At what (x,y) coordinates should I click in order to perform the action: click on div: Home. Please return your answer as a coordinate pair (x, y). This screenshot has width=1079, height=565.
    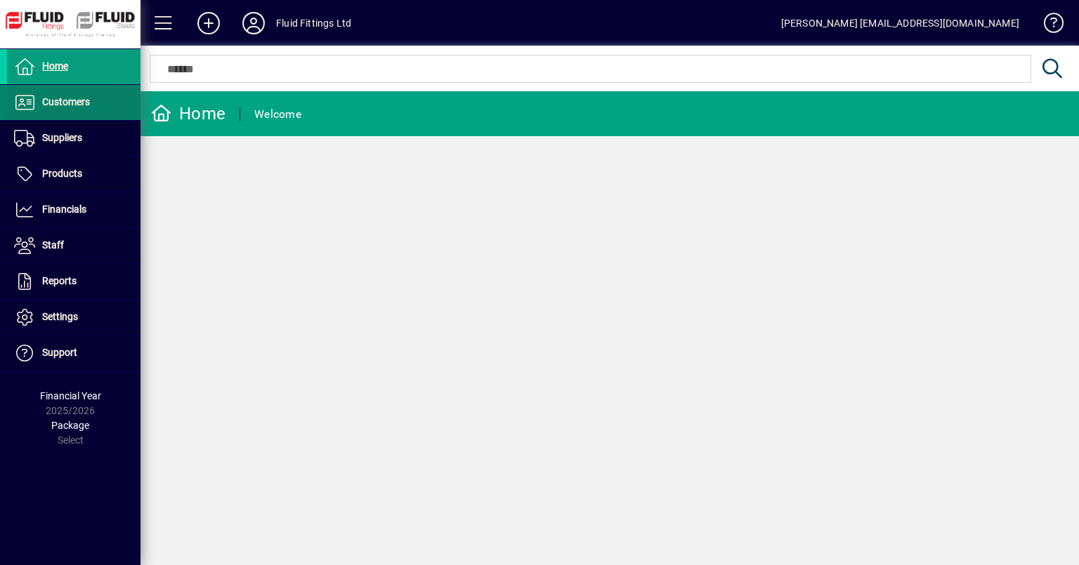
    Looking at the image, I should click on (188, 114).